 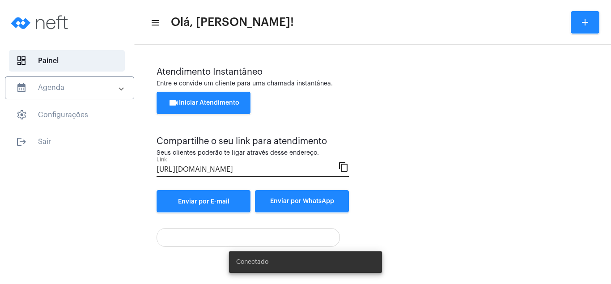 I want to click on span: Enviar por E-mail, so click(x=203, y=202).